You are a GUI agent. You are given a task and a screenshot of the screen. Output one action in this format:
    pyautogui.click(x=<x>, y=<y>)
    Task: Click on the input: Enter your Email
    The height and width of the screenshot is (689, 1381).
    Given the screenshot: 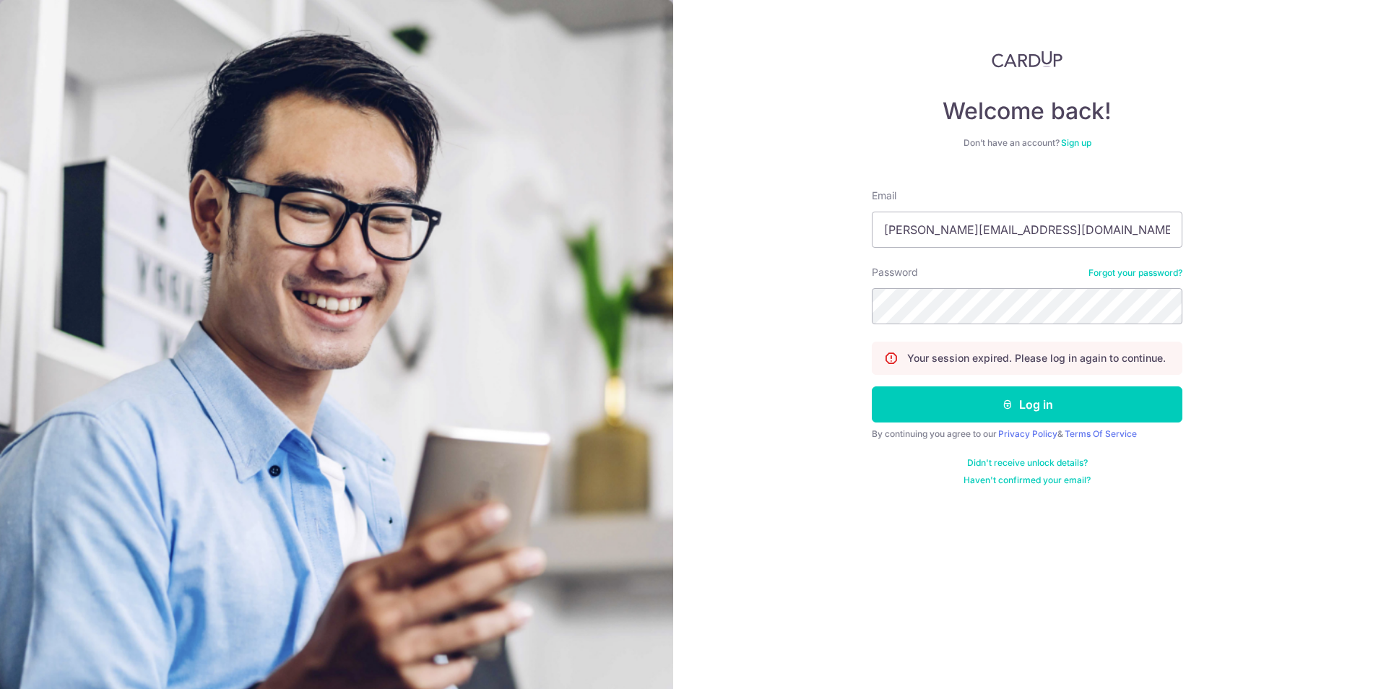 What is the action you would take?
    pyautogui.click(x=1027, y=230)
    